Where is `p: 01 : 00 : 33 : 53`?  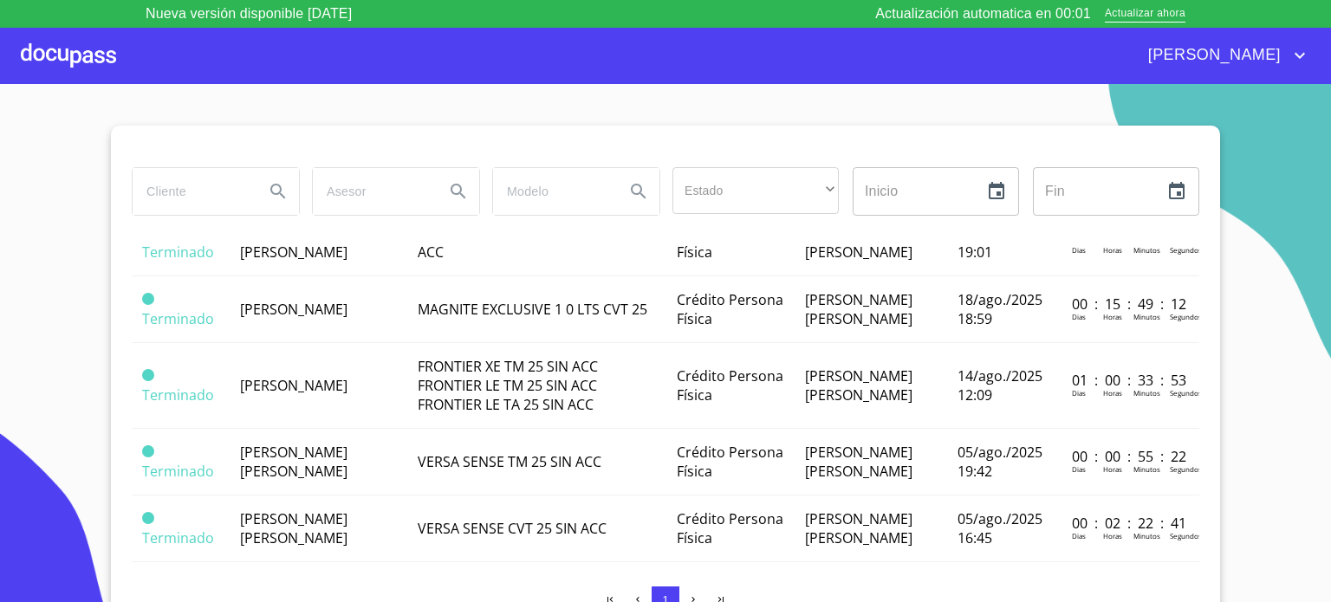 p: 01 : 00 : 33 : 53 is located at coordinates (1130, 380).